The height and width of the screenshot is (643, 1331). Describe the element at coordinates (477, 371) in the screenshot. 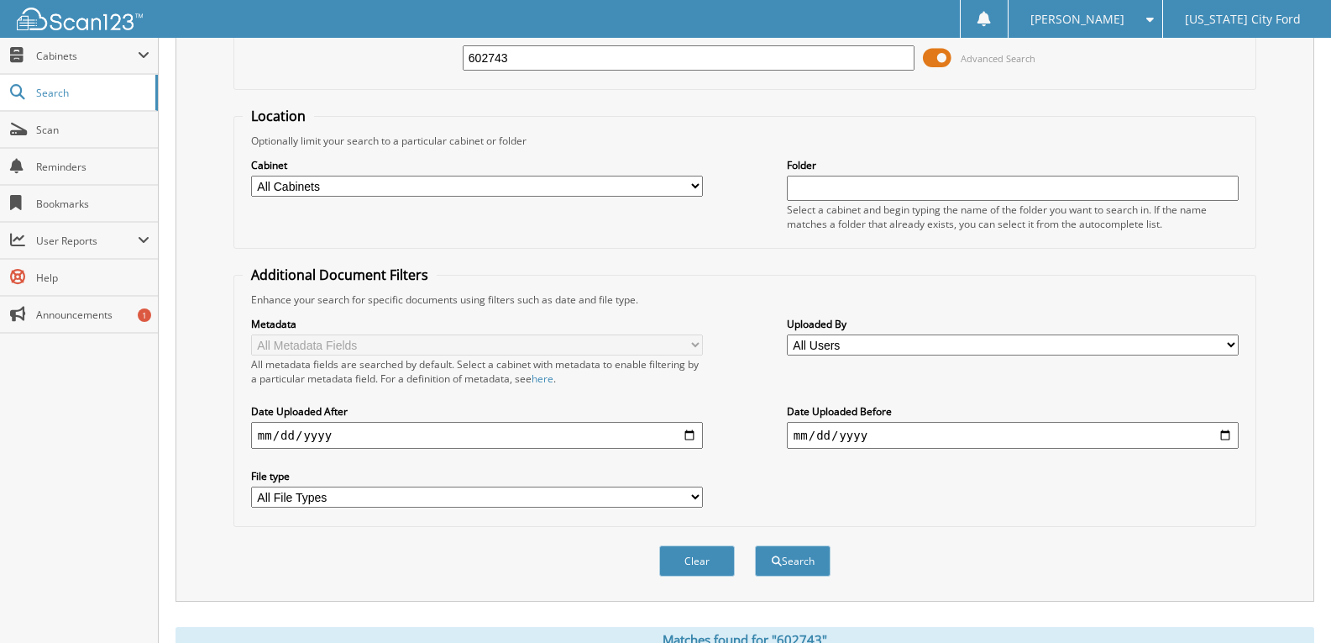

I see `div: All metadata fields are searched by default. Select a cabinet with metadata to enable filtering b...` at that location.